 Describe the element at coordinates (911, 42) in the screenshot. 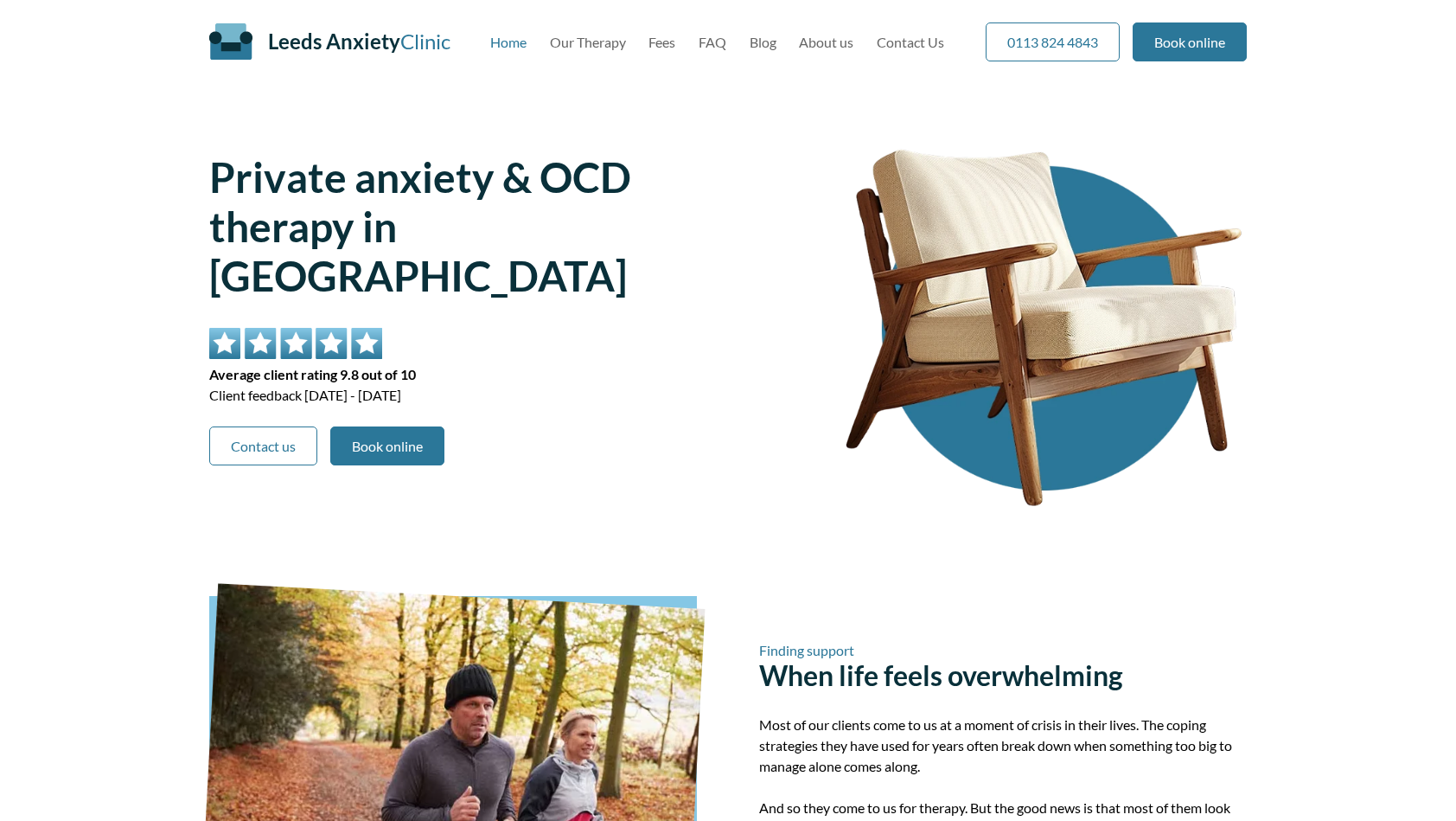

I see `a: Contact Us` at that location.